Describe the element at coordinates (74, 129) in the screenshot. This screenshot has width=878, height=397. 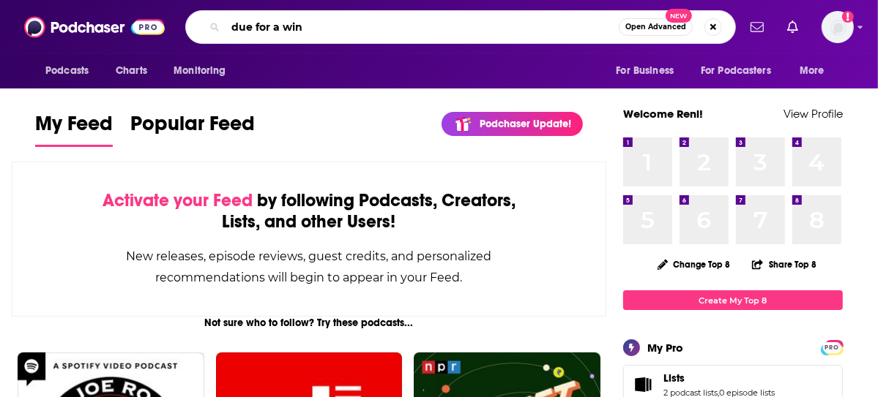
I see `a: My Feed` at that location.